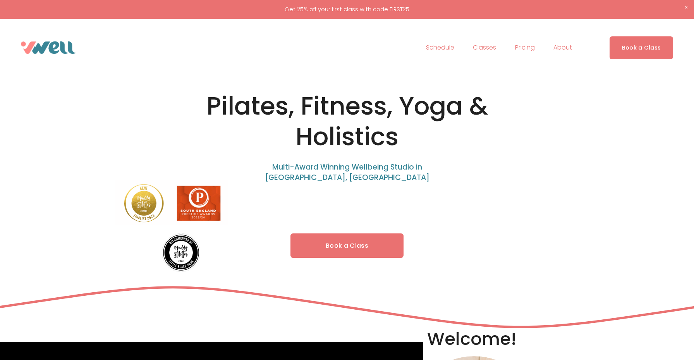  What do you see at coordinates (525, 48) in the screenshot?
I see `a: Pricing` at bounding box center [525, 48].